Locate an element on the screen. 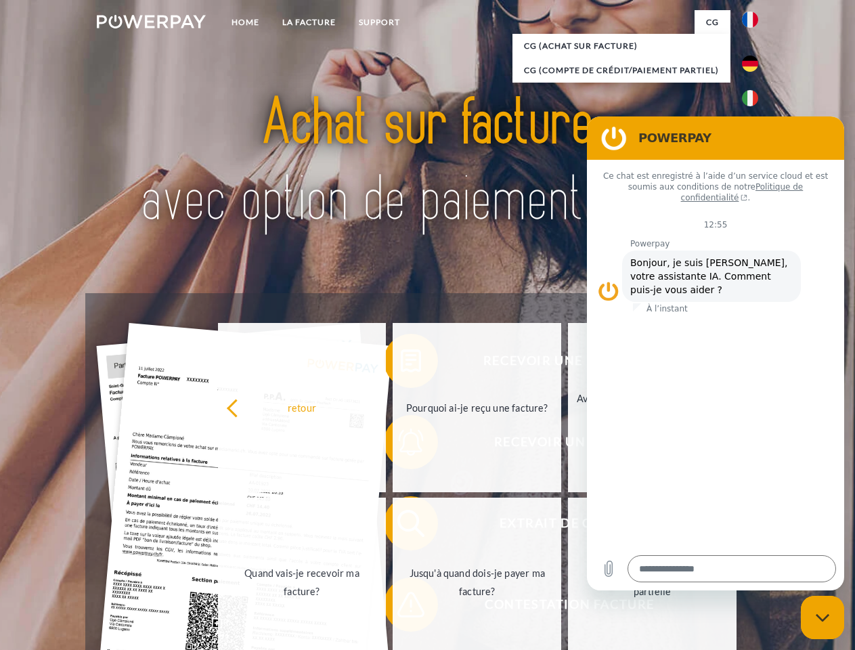 The width and height of the screenshot is (855, 650). img: de is located at coordinates (750, 64).